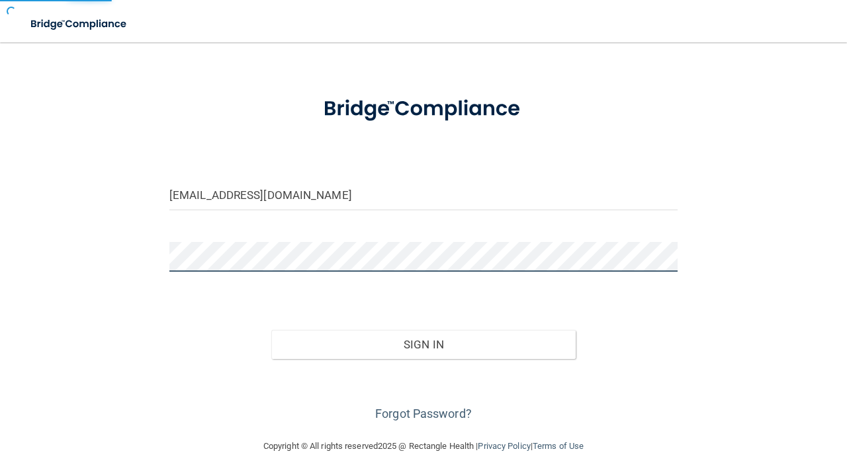 The width and height of the screenshot is (847, 476). What do you see at coordinates (423, 195) in the screenshot?
I see `input: Email` at bounding box center [423, 195].